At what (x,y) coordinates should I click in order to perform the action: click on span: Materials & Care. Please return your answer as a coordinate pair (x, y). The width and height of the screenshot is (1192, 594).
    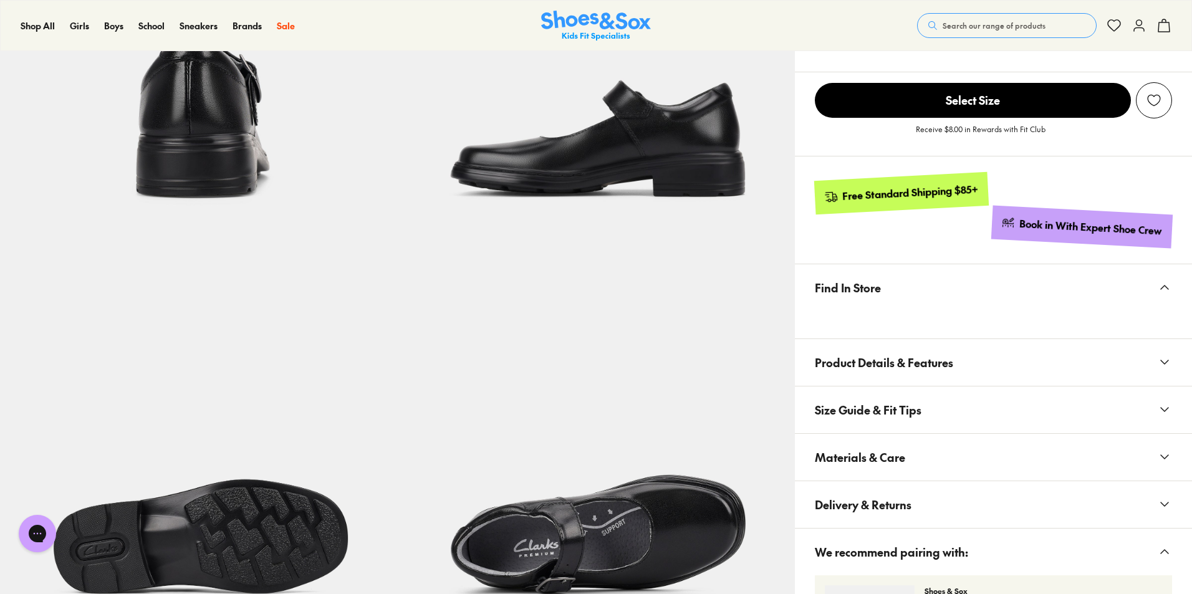
    Looking at the image, I should click on (859, 457).